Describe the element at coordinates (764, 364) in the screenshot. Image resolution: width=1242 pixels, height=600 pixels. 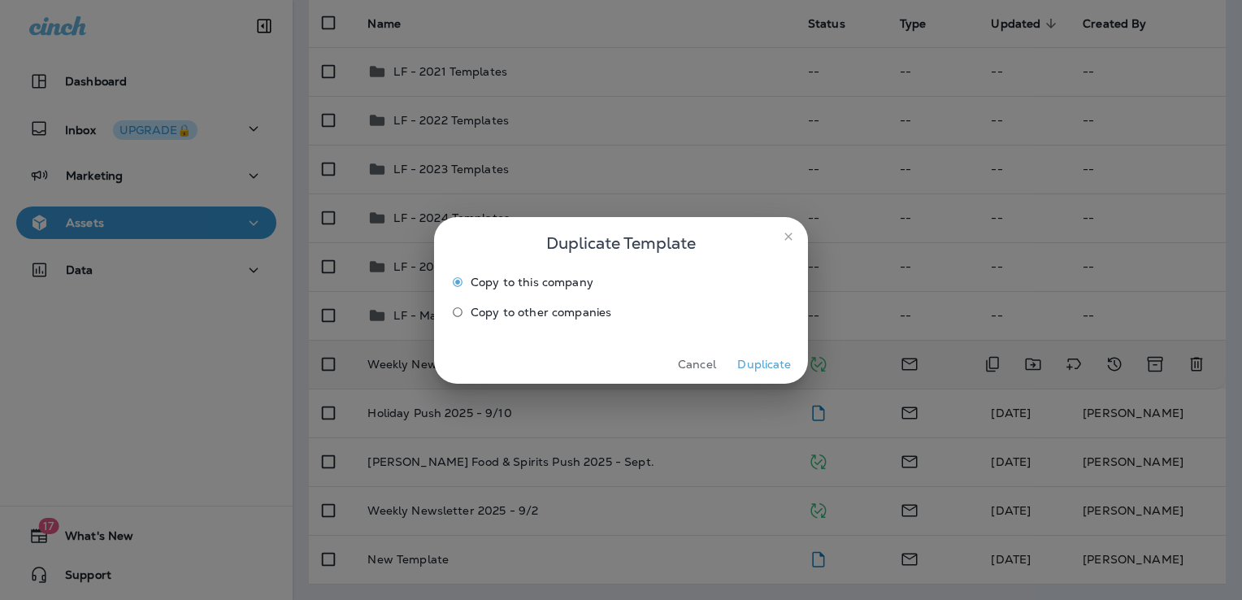
I see `button: Duplicate` at that location.